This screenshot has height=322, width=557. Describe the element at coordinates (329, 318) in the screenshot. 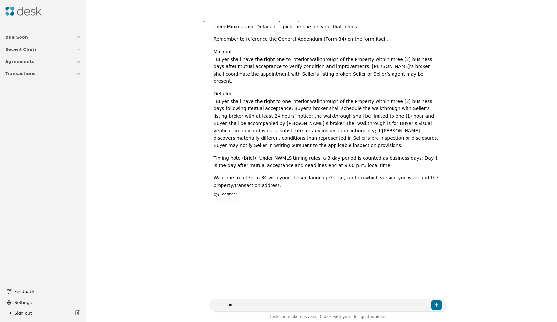

I see `div: Desk can make mistakes. Check with your broker.` at that location.